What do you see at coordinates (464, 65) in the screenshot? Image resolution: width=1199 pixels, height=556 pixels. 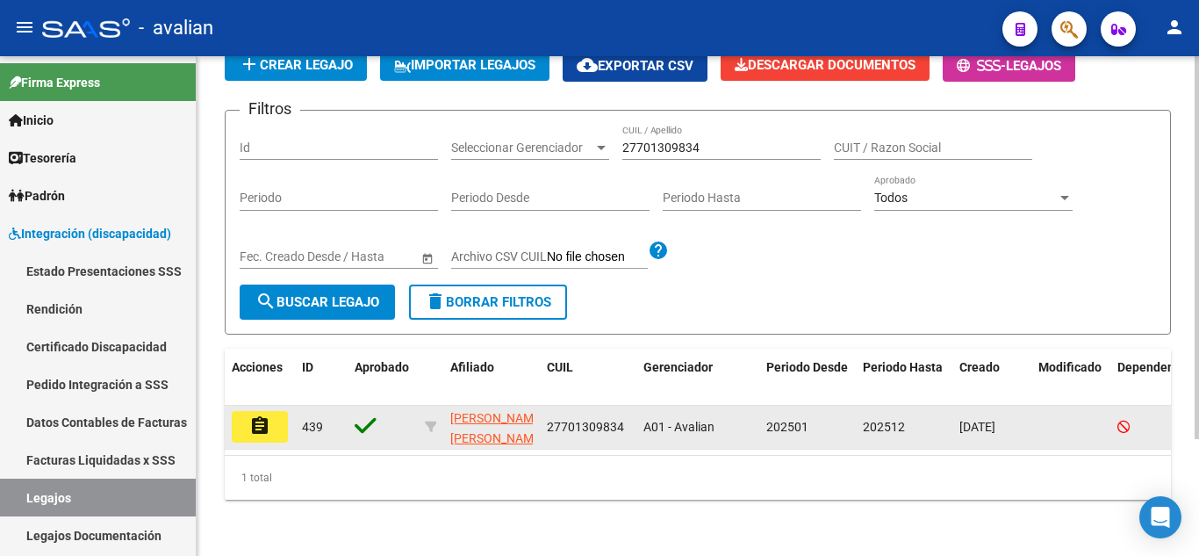 I see `span: IMPORTAR LEGAJOS` at bounding box center [464, 65].